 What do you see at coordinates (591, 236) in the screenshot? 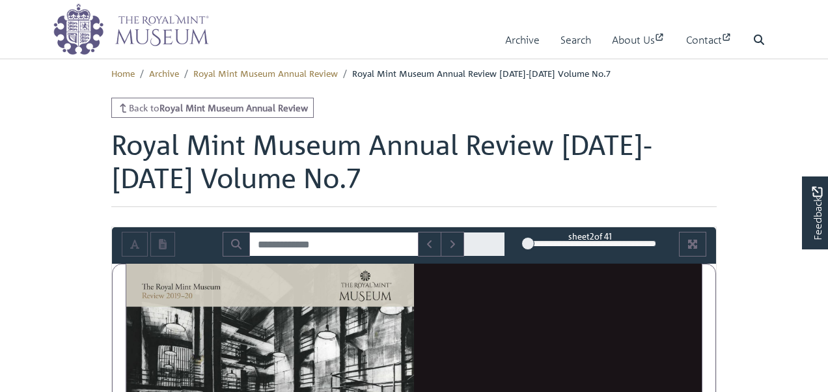
I see `span: 2` at bounding box center [591, 236].